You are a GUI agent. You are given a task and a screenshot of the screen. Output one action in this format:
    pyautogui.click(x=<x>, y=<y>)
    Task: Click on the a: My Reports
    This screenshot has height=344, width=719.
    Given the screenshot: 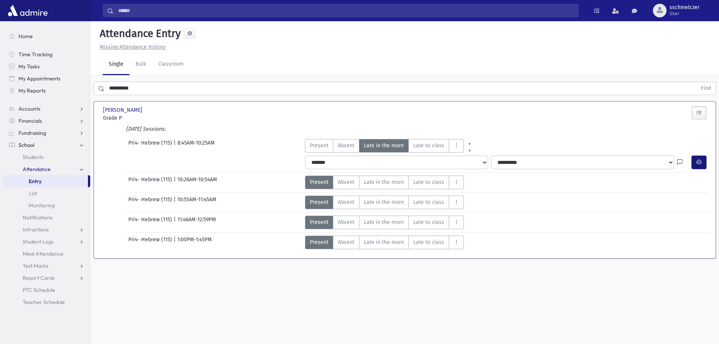 What is the action you would take?
    pyautogui.click(x=46, y=91)
    